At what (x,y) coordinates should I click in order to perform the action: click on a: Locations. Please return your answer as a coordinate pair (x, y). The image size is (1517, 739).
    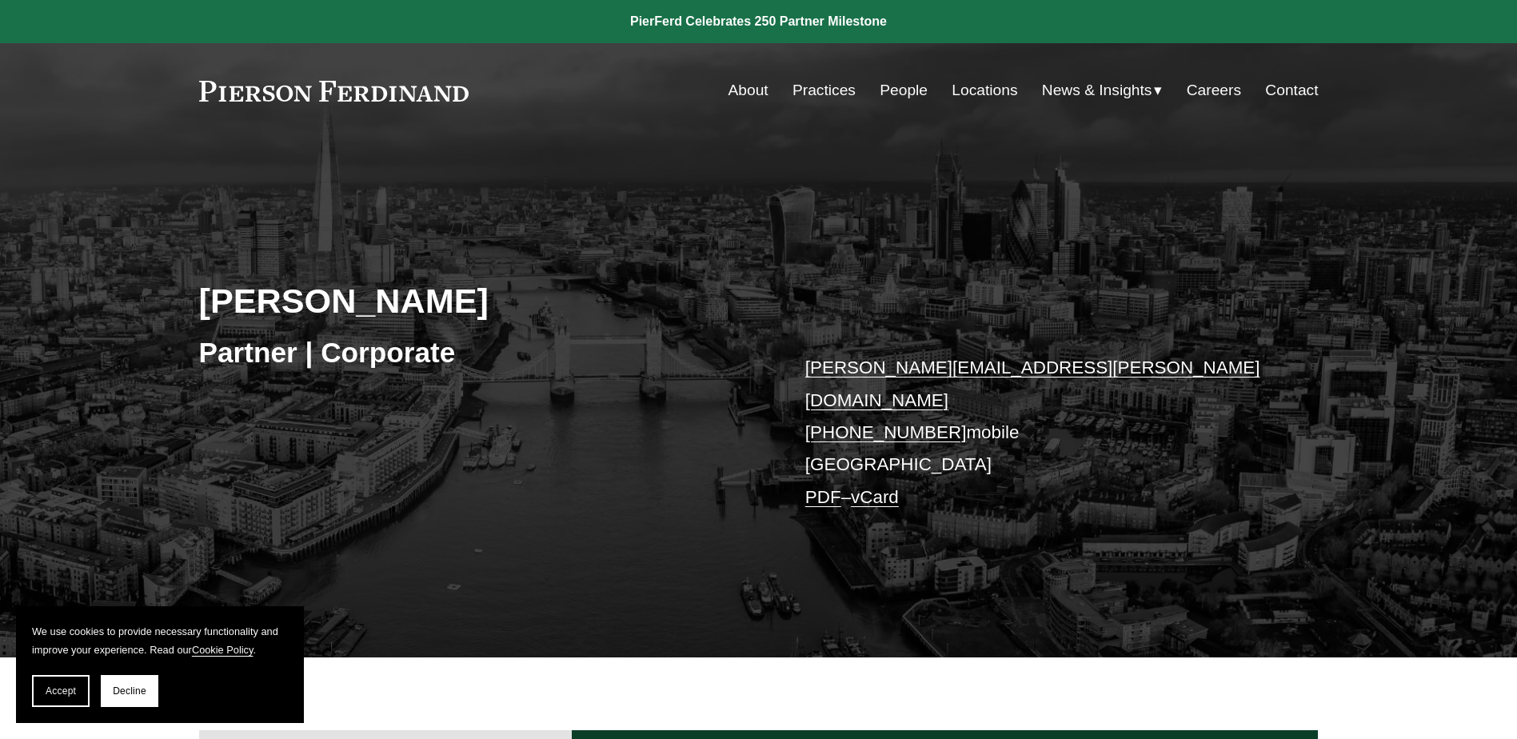
    Looking at the image, I should click on (985, 90).